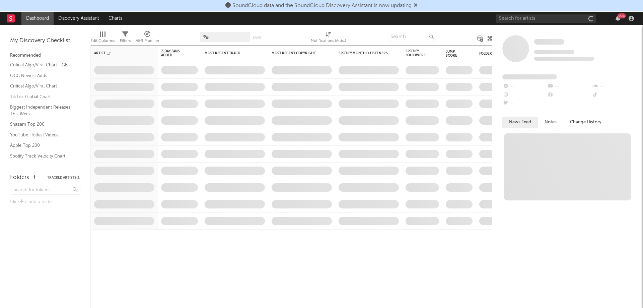 The width and height of the screenshot is (643, 308). Describe the element at coordinates (520, 122) in the screenshot. I see `button: News Feed` at that location.